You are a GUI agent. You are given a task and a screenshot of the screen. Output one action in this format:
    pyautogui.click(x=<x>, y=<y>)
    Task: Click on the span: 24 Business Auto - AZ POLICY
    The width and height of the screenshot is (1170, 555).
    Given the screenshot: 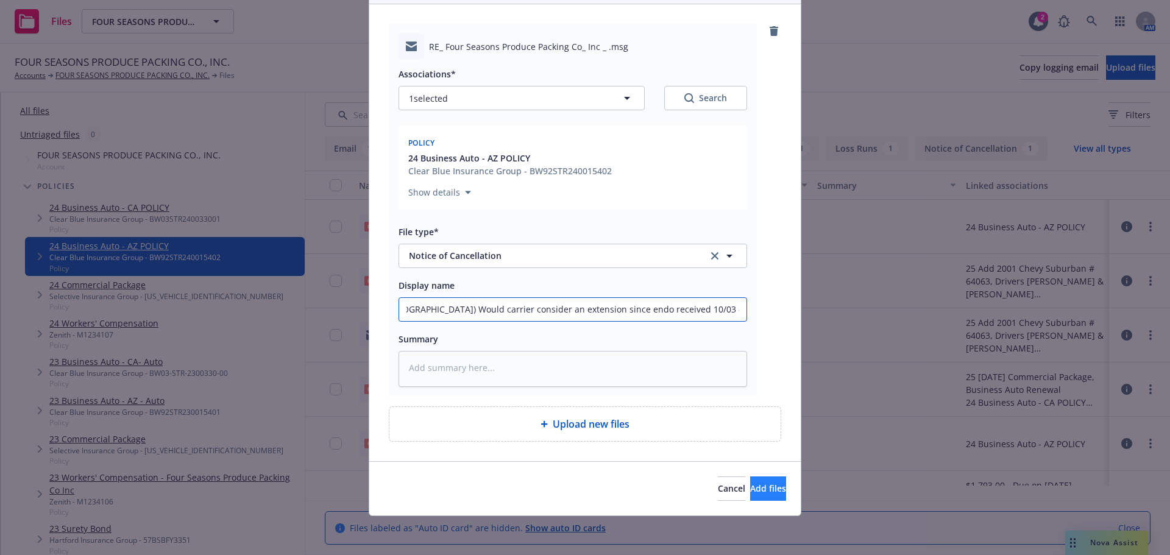 What is the action you would take?
    pyautogui.click(x=469, y=158)
    